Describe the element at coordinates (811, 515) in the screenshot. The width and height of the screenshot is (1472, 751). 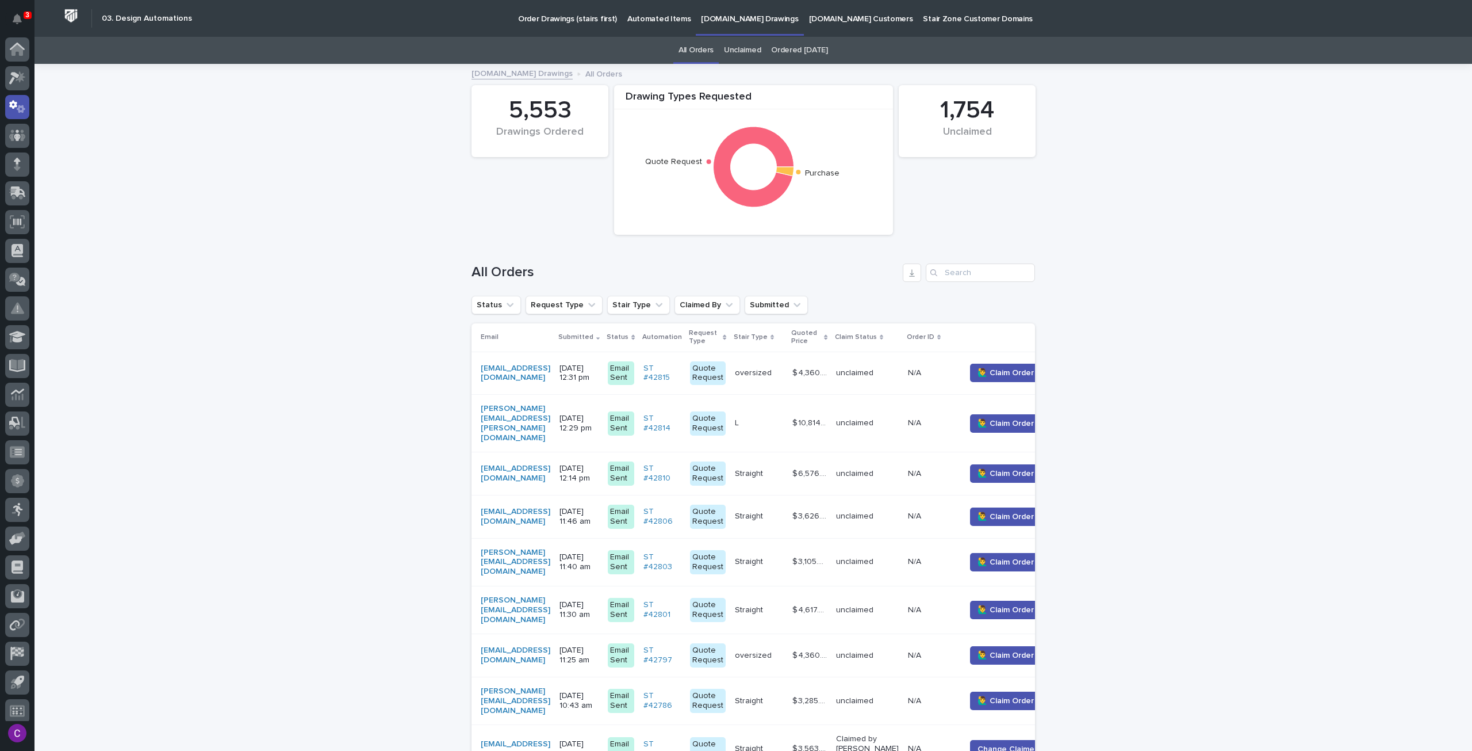
I see `p: $ 3,626.00` at that location.